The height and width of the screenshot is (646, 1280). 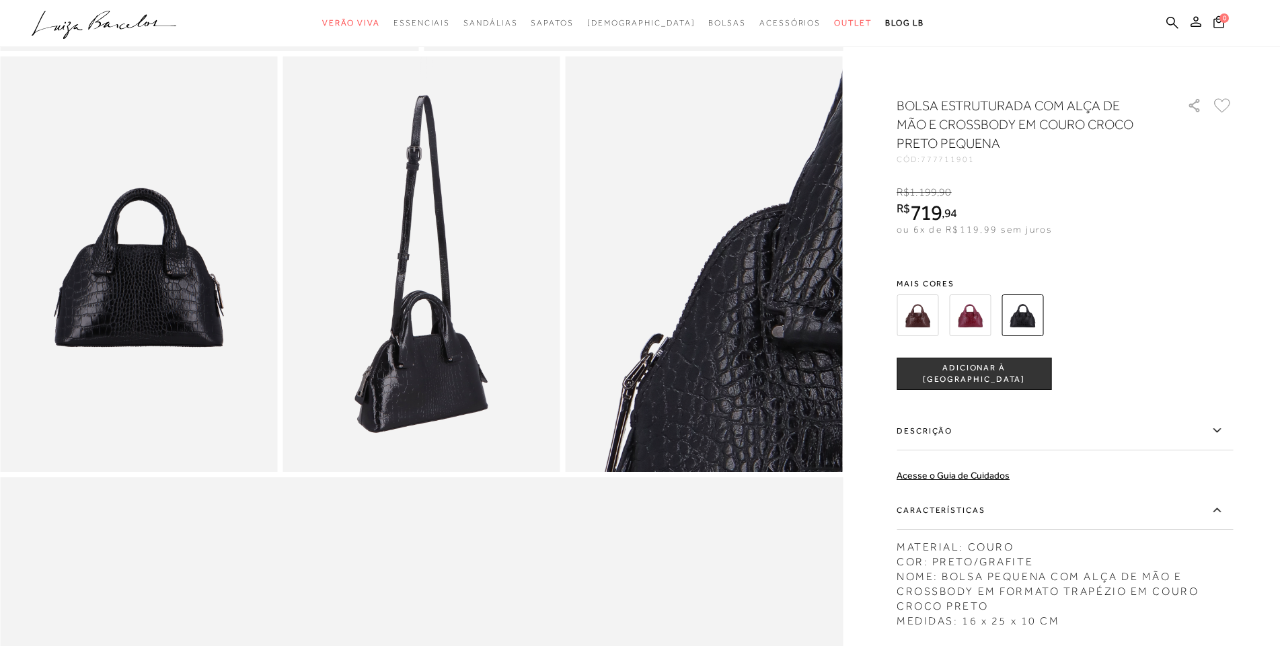 I want to click on span: Outlet, so click(x=853, y=23).